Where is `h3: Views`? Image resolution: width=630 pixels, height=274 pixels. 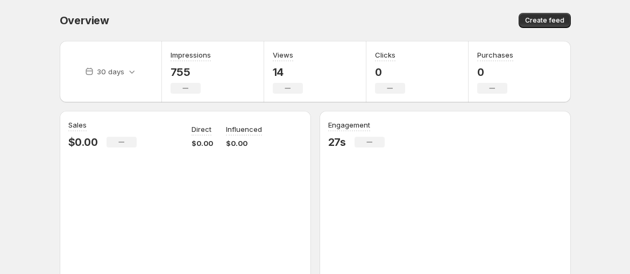 h3: Views is located at coordinates (283, 55).